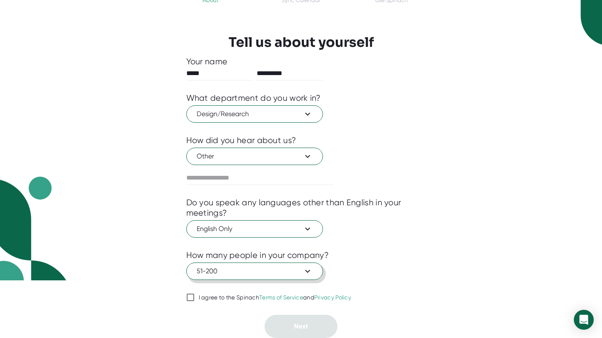  What do you see at coordinates (333, 297) in the screenshot?
I see `a: Privacy Policy` at bounding box center [333, 297].